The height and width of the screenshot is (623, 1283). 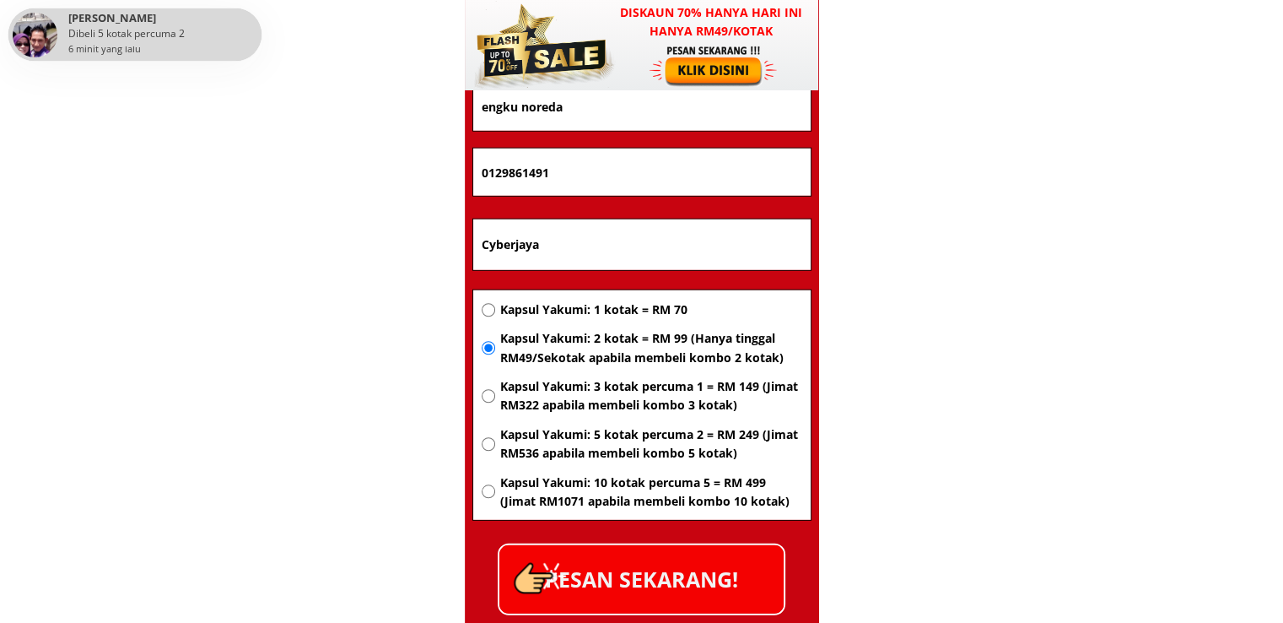 What do you see at coordinates (642, 106) in the screenshot?
I see `input: Nama penuh` at bounding box center [642, 106].